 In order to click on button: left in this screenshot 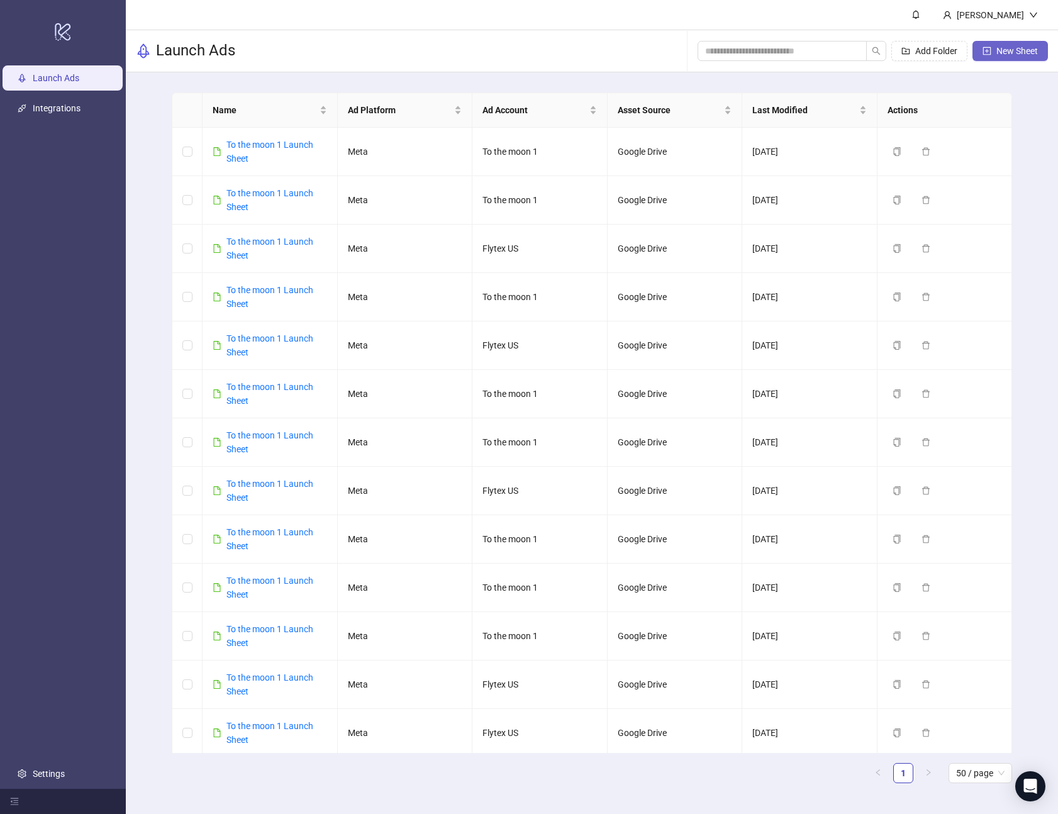, I will do `click(878, 773)`.